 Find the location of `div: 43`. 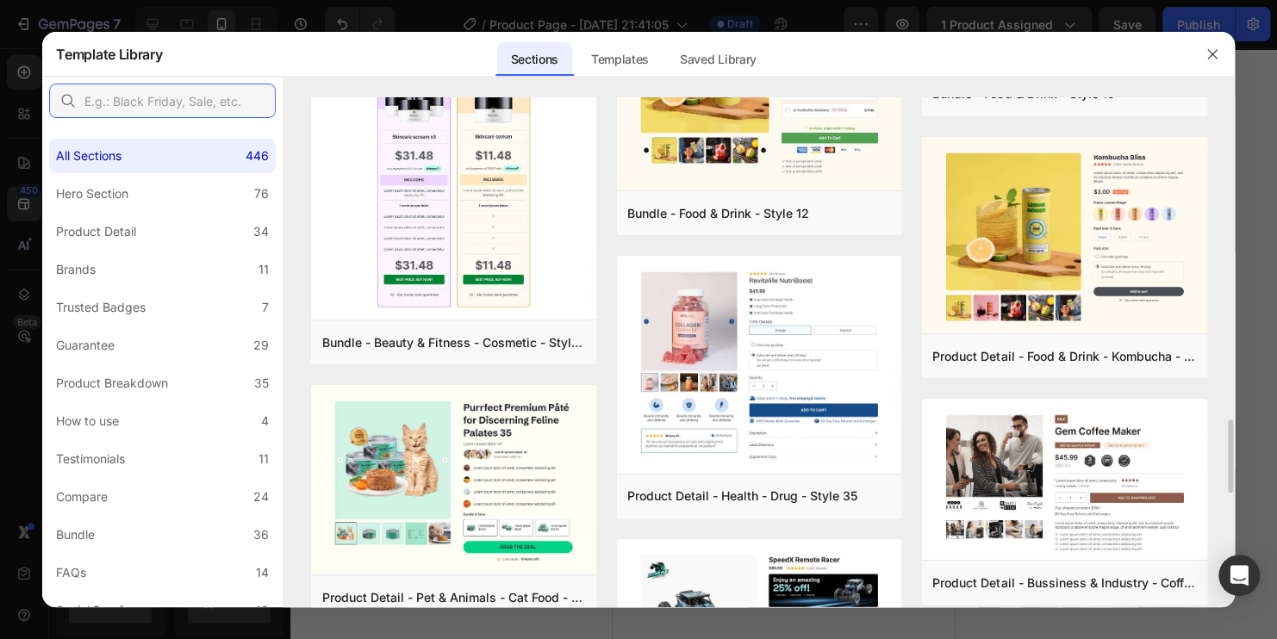

div: 43 is located at coordinates (261, 611).